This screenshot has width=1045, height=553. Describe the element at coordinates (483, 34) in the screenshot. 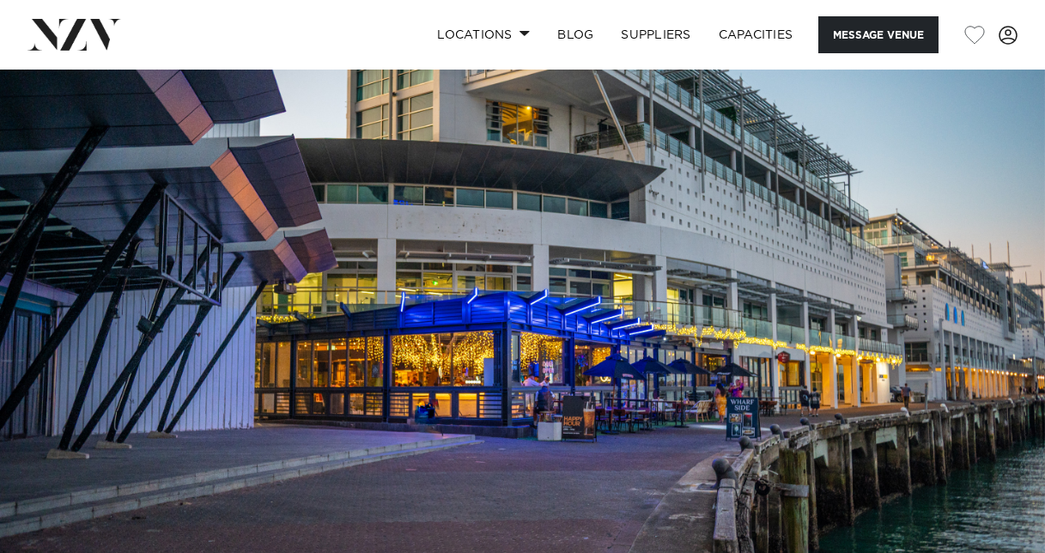

I see `a: Locations` at that location.